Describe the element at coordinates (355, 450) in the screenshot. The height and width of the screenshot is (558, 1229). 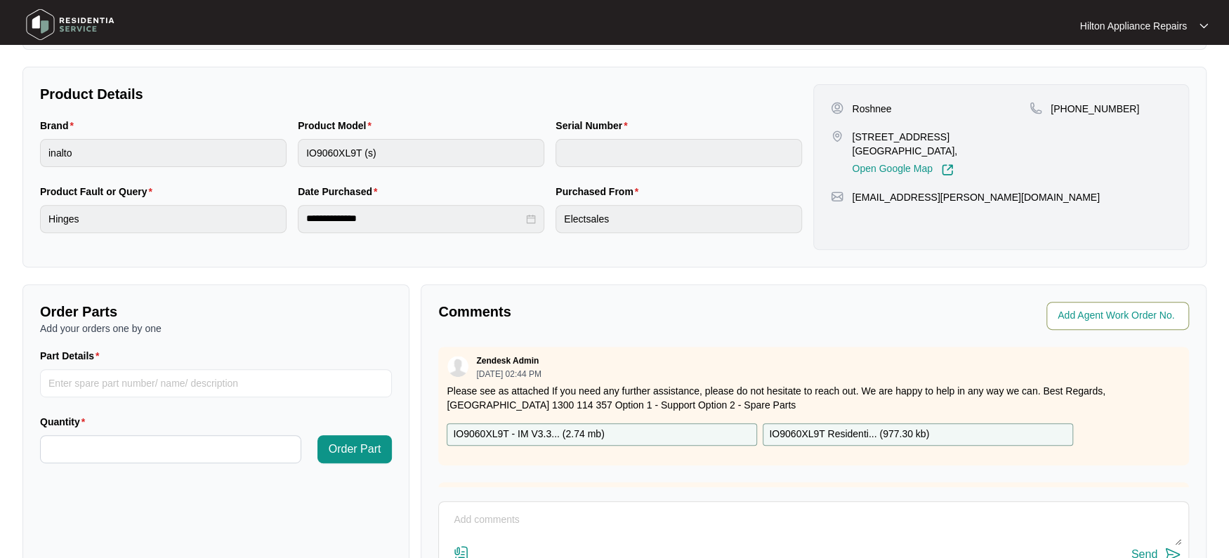
I see `span: Order Part` at that location.